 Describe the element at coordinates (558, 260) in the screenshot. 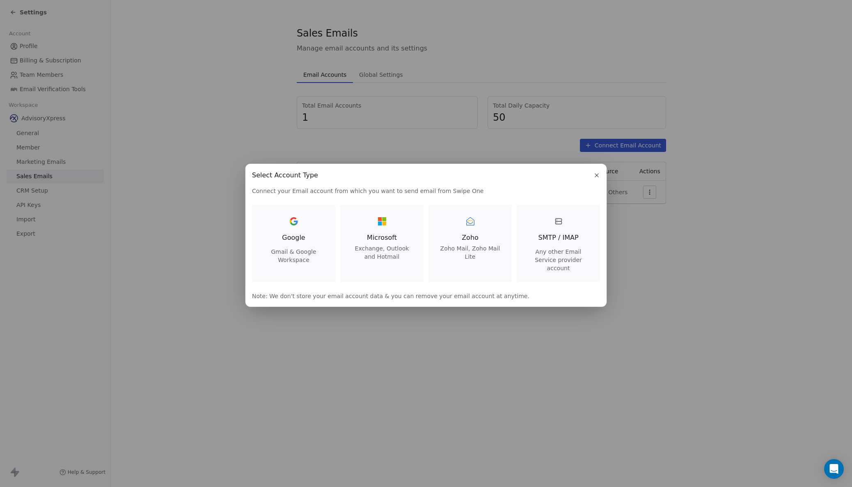

I see `span: Any other Email Service provider account` at that location.